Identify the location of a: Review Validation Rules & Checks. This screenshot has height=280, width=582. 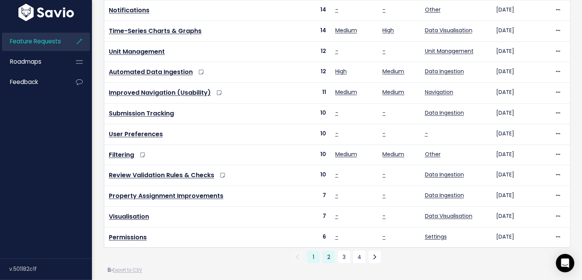
(161, 175).